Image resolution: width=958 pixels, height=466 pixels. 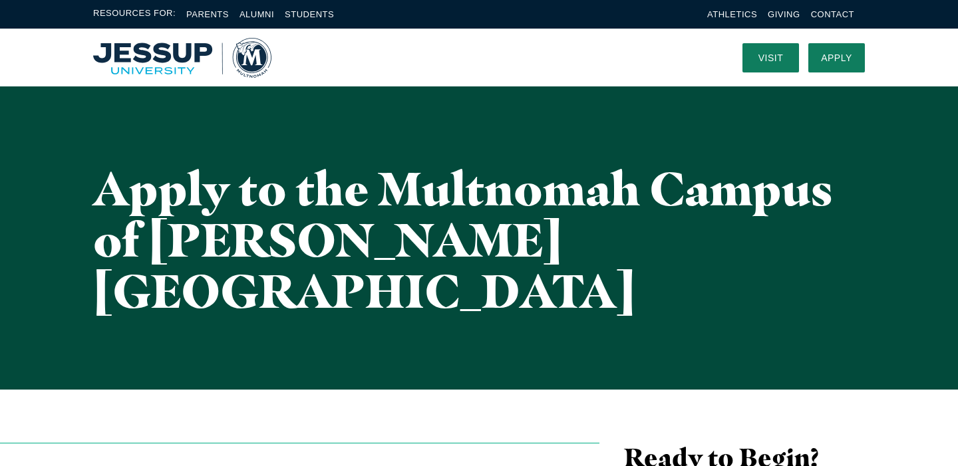 I want to click on a: Giving, so click(x=784, y=14).